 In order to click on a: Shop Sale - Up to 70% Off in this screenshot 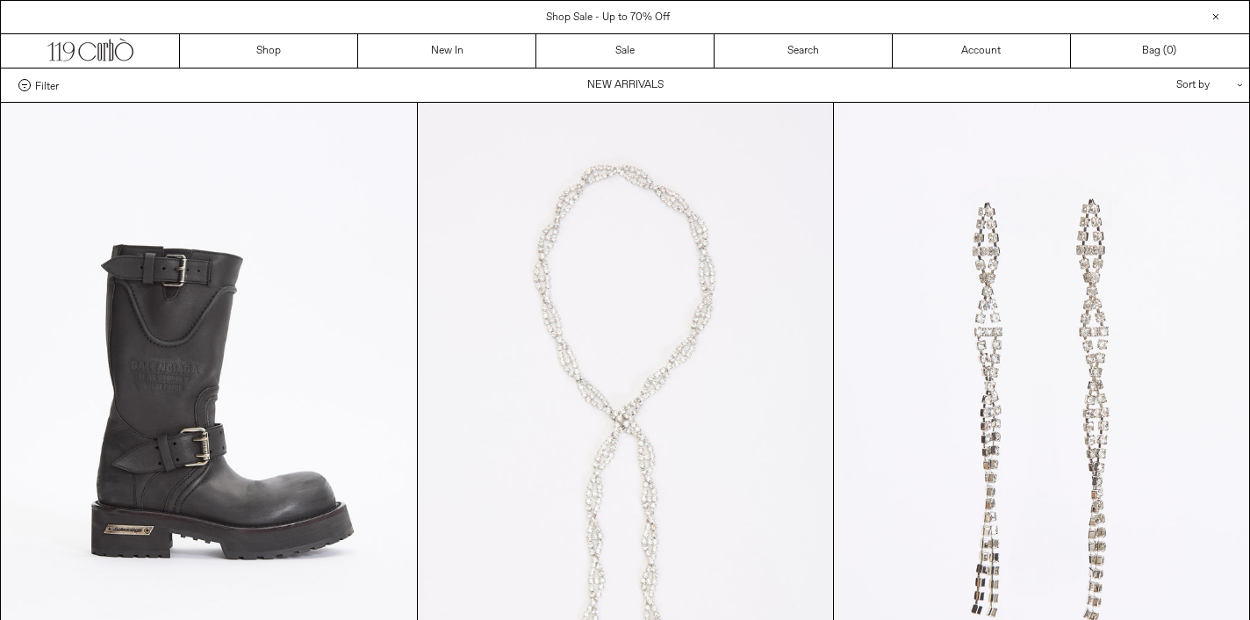, I will do `click(607, 18)`.